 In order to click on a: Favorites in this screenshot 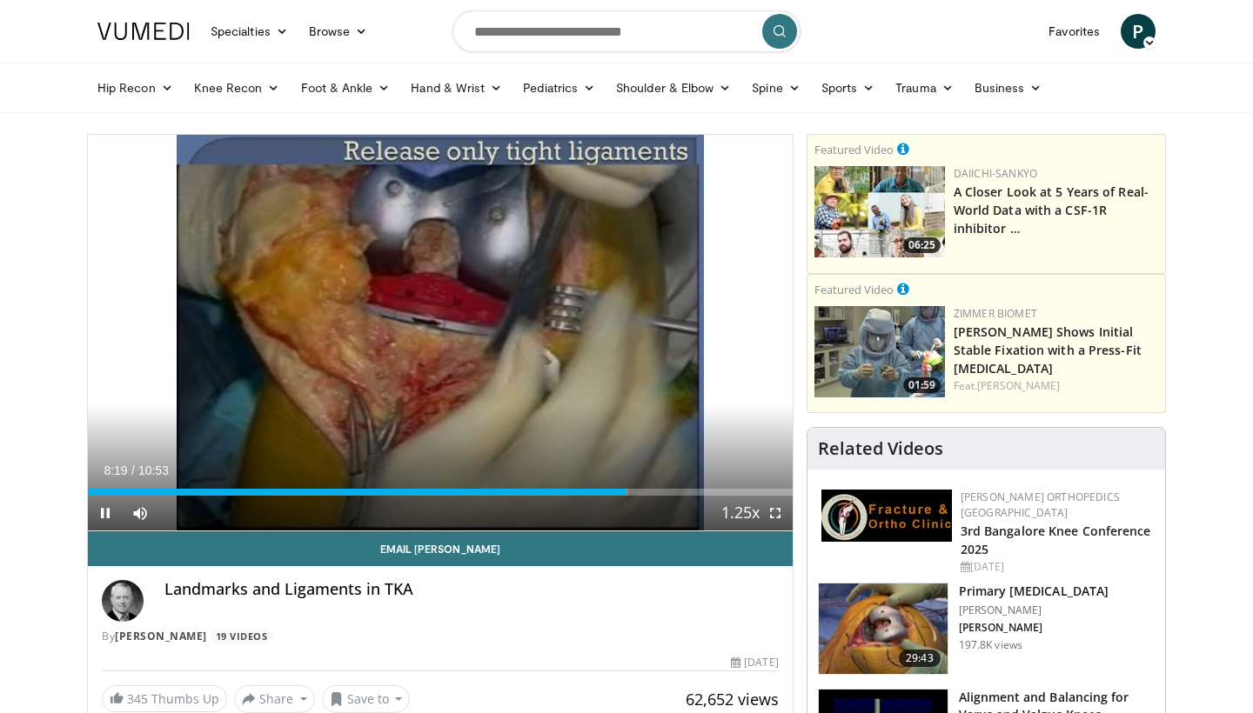, I will do `click(1073, 31)`.